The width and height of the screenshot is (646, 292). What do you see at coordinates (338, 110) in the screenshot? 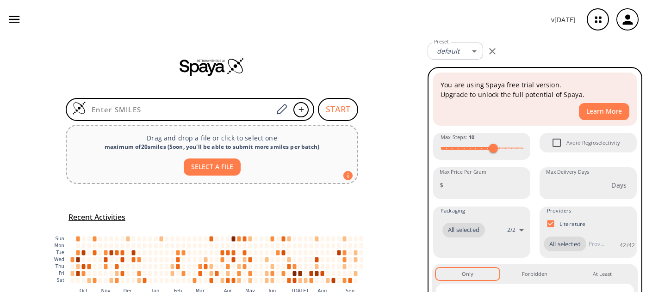
I see `button: START` at bounding box center [338, 110].